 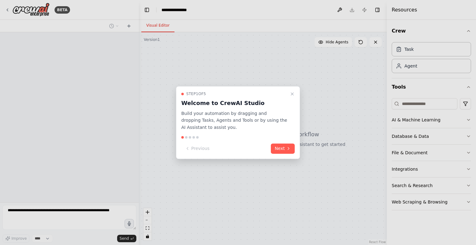 I want to click on button: Previous, so click(x=197, y=148).